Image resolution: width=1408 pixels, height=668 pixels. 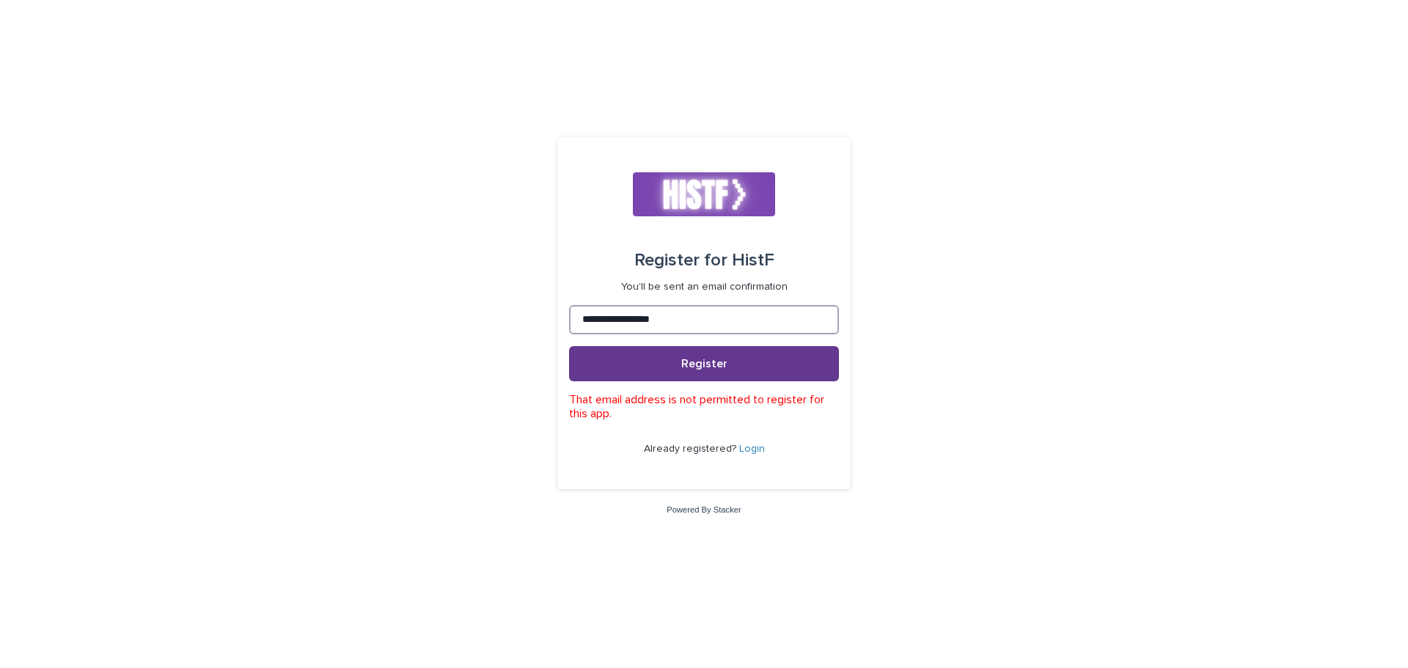 What do you see at coordinates (704, 260) in the screenshot?
I see `div: HistF` at bounding box center [704, 260].